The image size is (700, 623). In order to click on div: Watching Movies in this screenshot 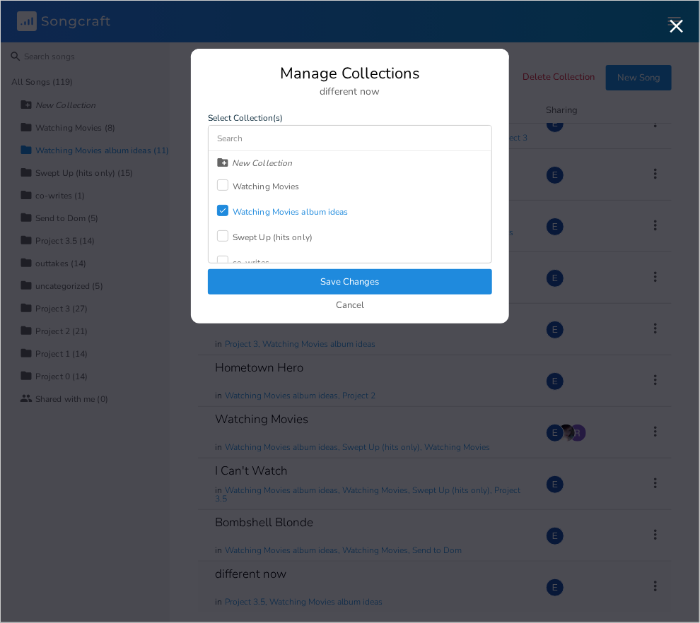, I will do `click(266, 187)`.